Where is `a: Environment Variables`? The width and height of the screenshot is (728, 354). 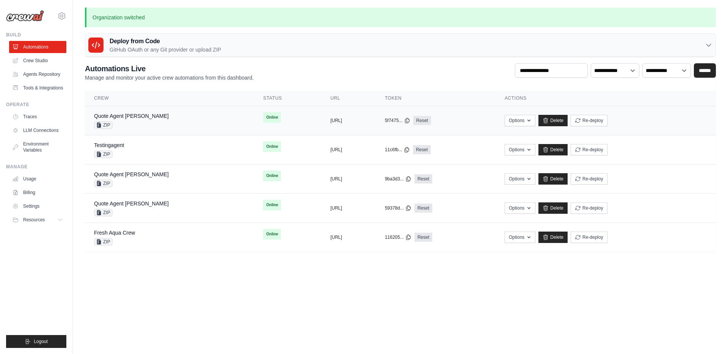 a: Environment Variables is located at coordinates (38, 147).